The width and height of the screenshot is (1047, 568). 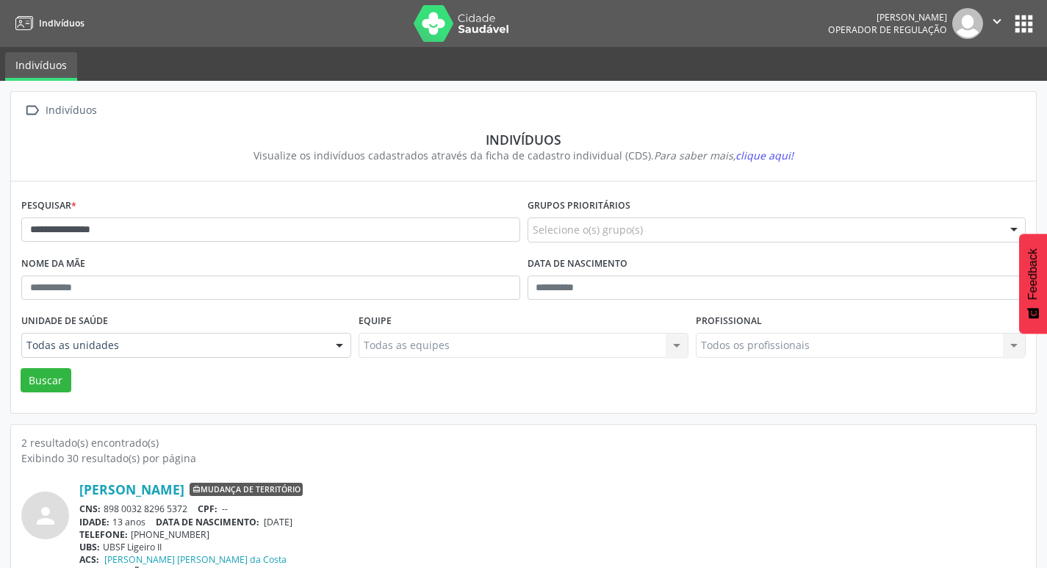 I want to click on label: Pesquisar, so click(x=48, y=206).